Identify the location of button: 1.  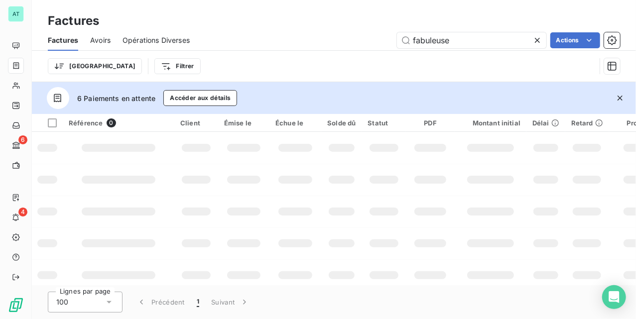
(198, 303).